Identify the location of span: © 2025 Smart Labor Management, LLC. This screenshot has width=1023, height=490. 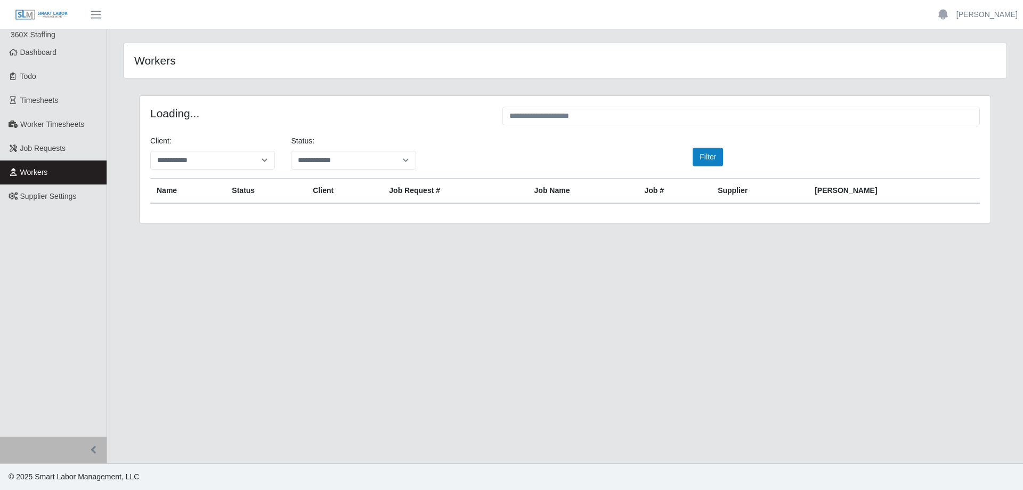
(74, 477).